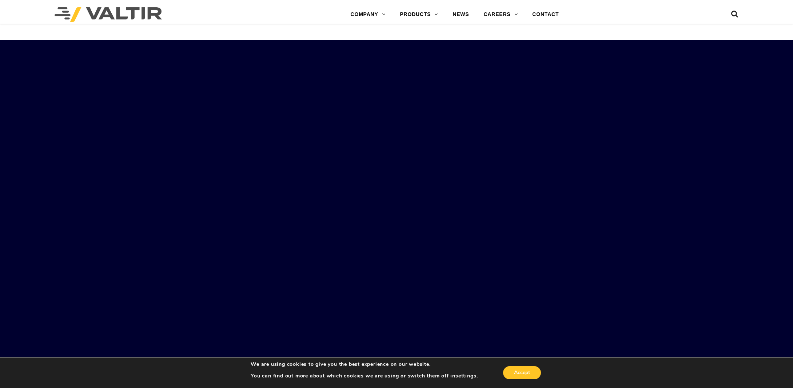 The width and height of the screenshot is (793, 388). What do you see at coordinates (522, 373) in the screenshot?
I see `button: Accept` at bounding box center [522, 373].